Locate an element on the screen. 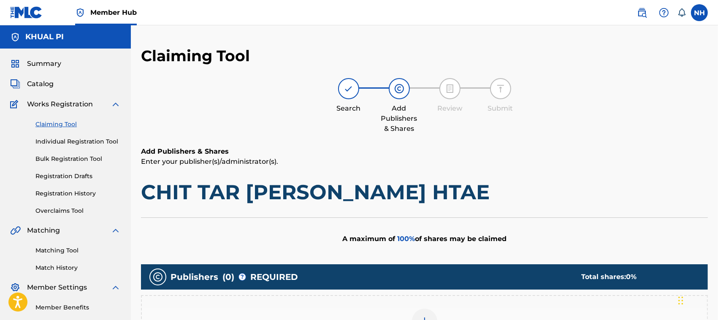 This screenshot has height=320, width=718. img: Works Registration is located at coordinates (16, 104).